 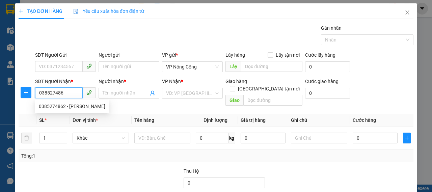 What do you see at coordinates (215, 120) in the screenshot?
I see `span: Định lượng` at bounding box center [215, 120].